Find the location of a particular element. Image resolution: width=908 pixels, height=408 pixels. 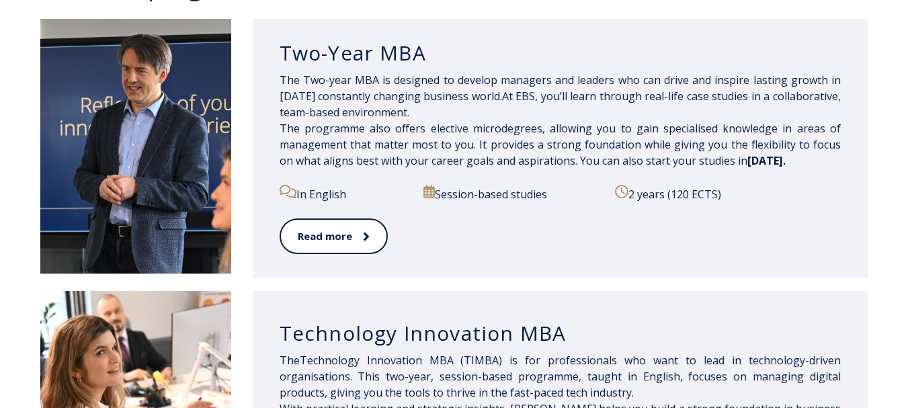

img: DSC_2098 is located at coordinates (136, 146).